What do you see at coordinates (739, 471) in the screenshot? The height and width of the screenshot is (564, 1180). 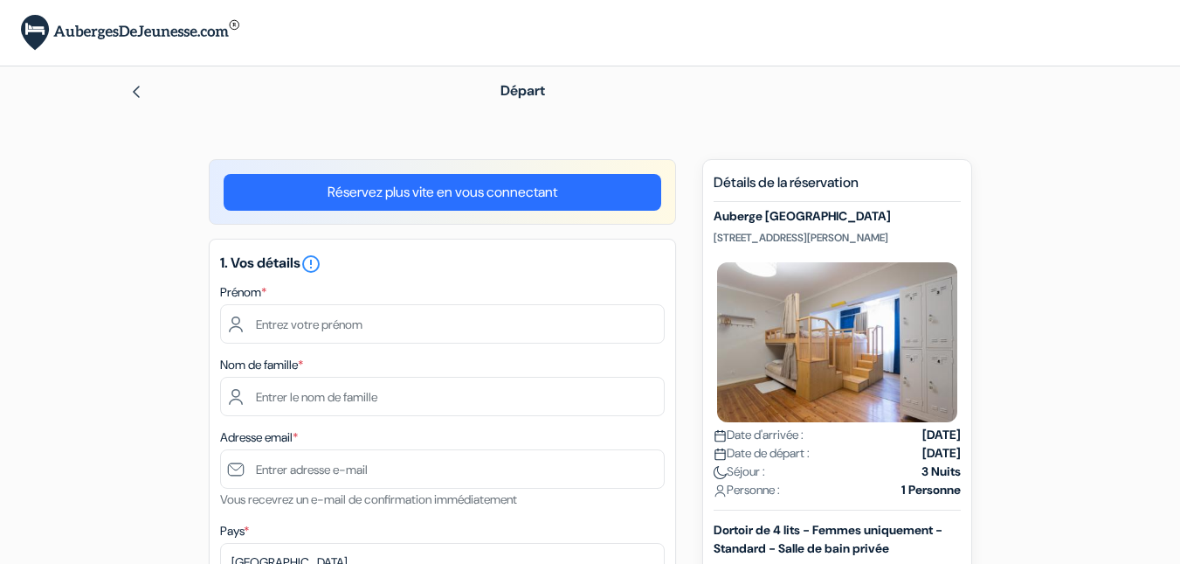 I see `span: Séjour :` at bounding box center [739, 471].